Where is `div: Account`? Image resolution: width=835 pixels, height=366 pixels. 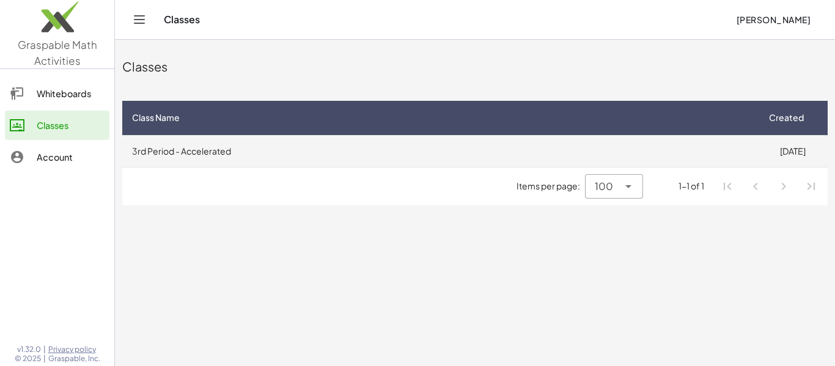 div: Account is located at coordinates (70, 157).